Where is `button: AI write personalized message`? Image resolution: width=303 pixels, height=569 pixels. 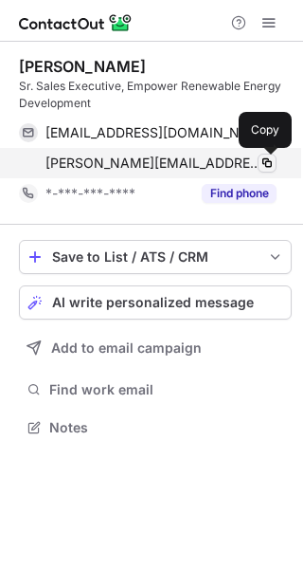
button: AI write personalized message is located at coordinates (155, 302).